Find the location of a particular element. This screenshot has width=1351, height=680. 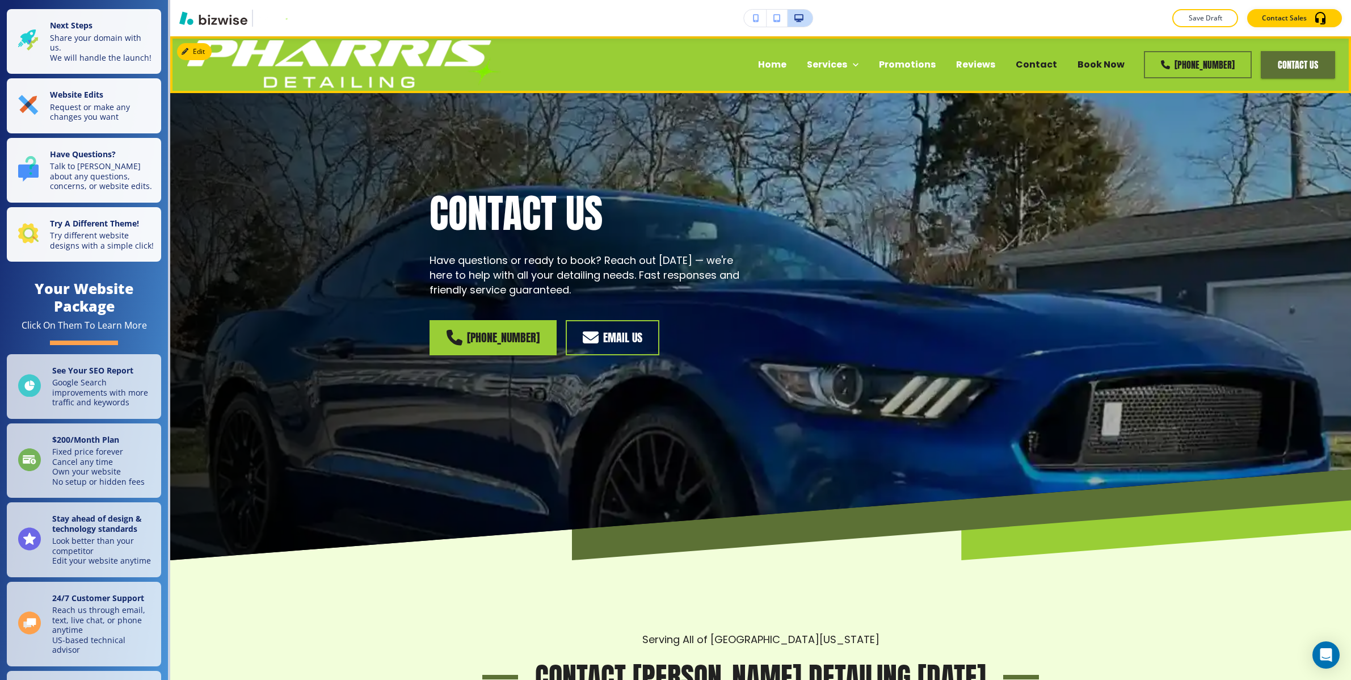

button: Edit is located at coordinates (194, 52).